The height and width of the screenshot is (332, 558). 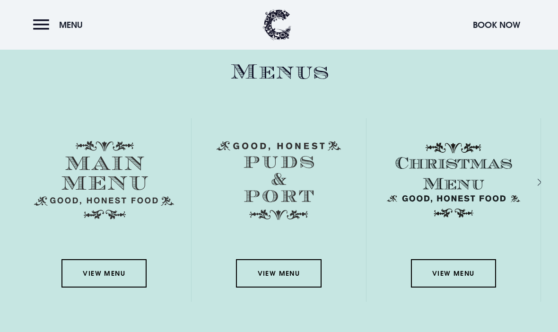 What do you see at coordinates (60, 25) in the screenshot?
I see `button: Menu` at bounding box center [60, 25].